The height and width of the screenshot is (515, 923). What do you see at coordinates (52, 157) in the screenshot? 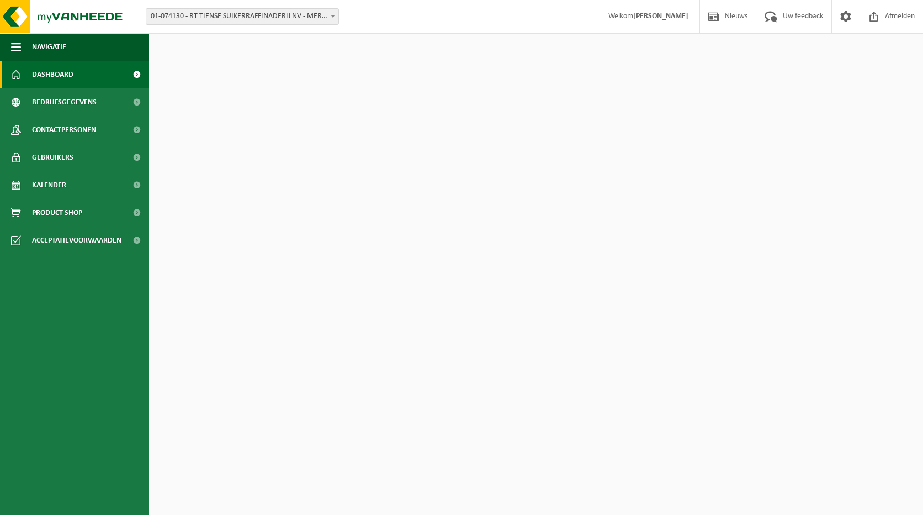
I see `span: Gebruikers` at bounding box center [52, 157].